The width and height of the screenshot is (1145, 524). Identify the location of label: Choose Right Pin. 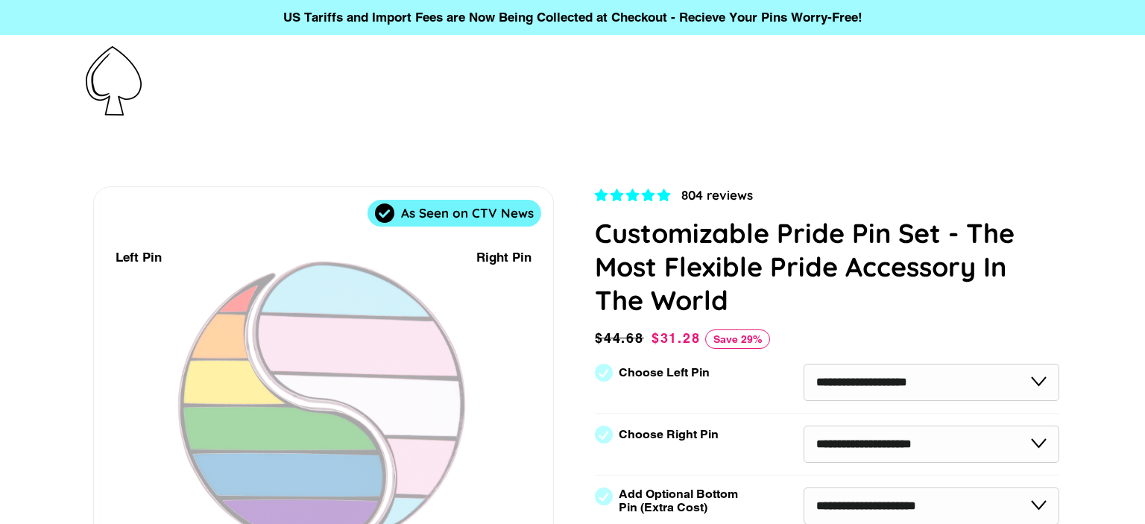
(669, 435).